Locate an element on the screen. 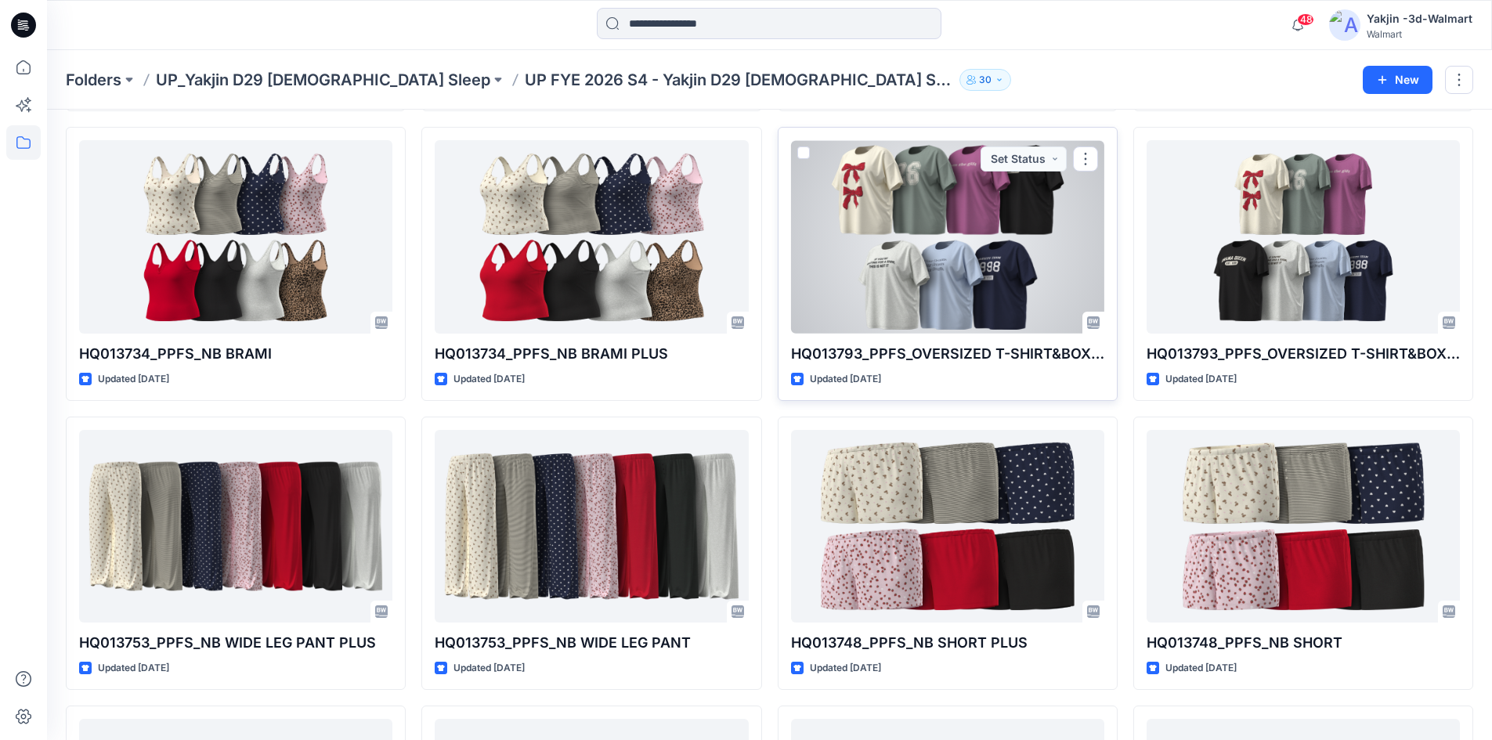 The height and width of the screenshot is (740, 1492). a: HQ013748_PPFS_NB SHORT PLUS is located at coordinates (948, 526).